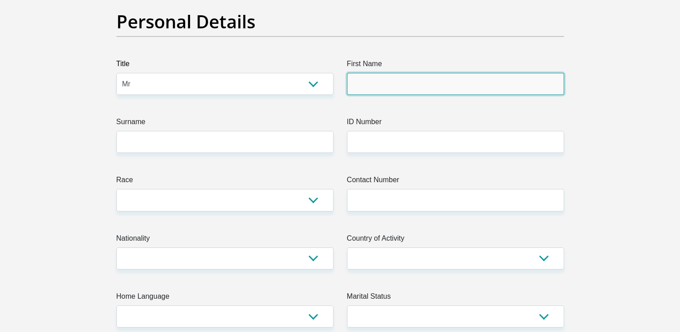 This screenshot has height=332, width=680. I want to click on input: First Name, so click(455, 84).